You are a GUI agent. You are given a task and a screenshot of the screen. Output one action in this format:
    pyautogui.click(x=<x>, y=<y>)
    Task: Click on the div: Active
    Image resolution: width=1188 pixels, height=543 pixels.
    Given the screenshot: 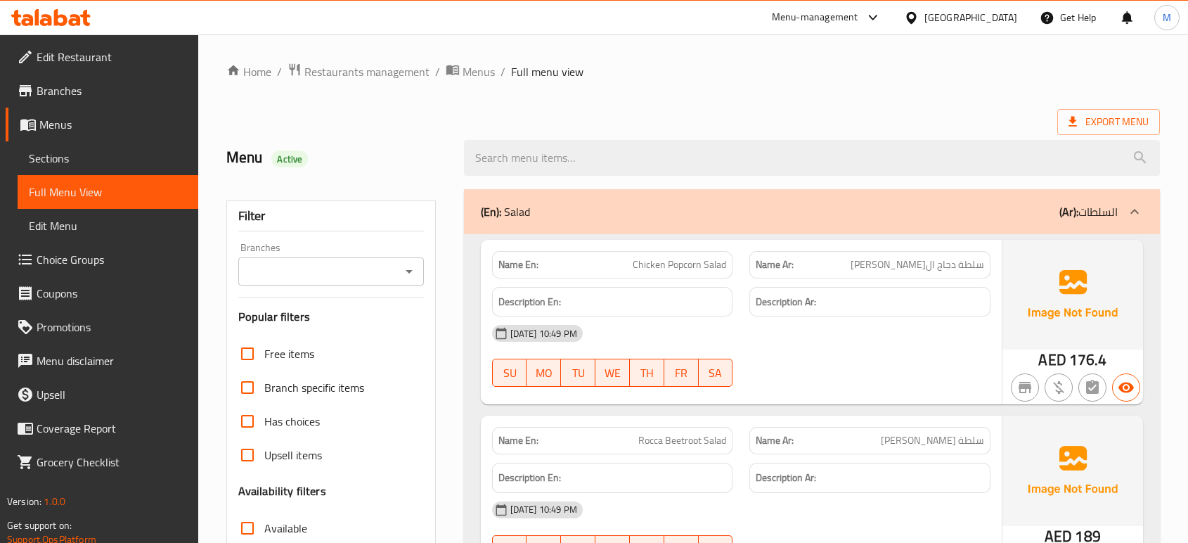 What is the action you would take?
    pyautogui.click(x=290, y=159)
    